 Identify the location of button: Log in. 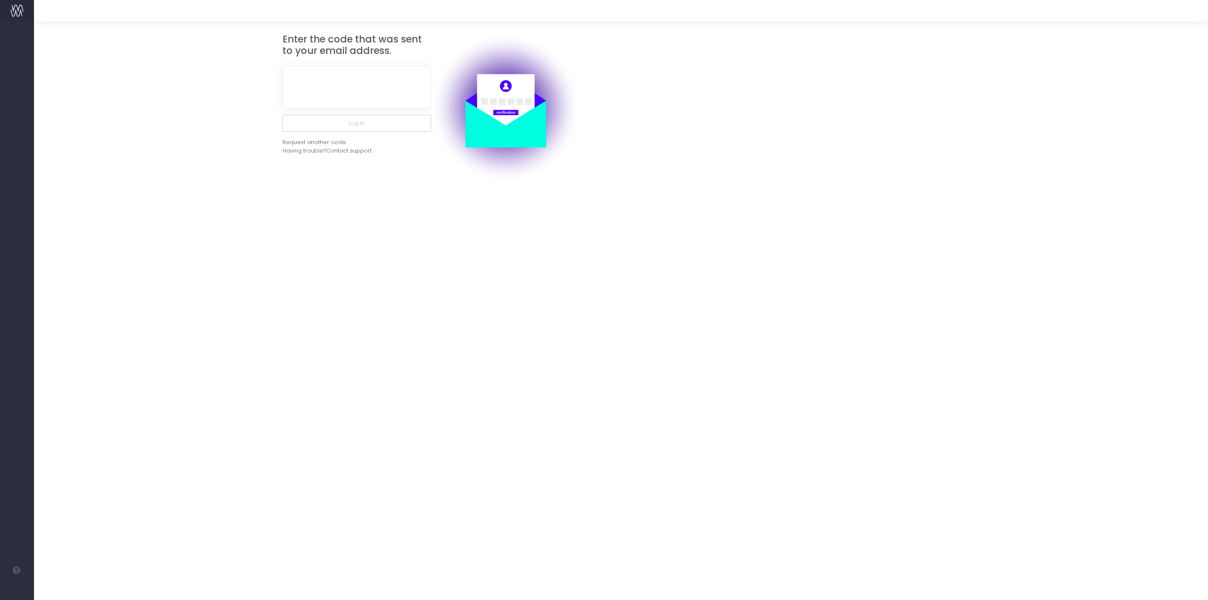
(357, 123).